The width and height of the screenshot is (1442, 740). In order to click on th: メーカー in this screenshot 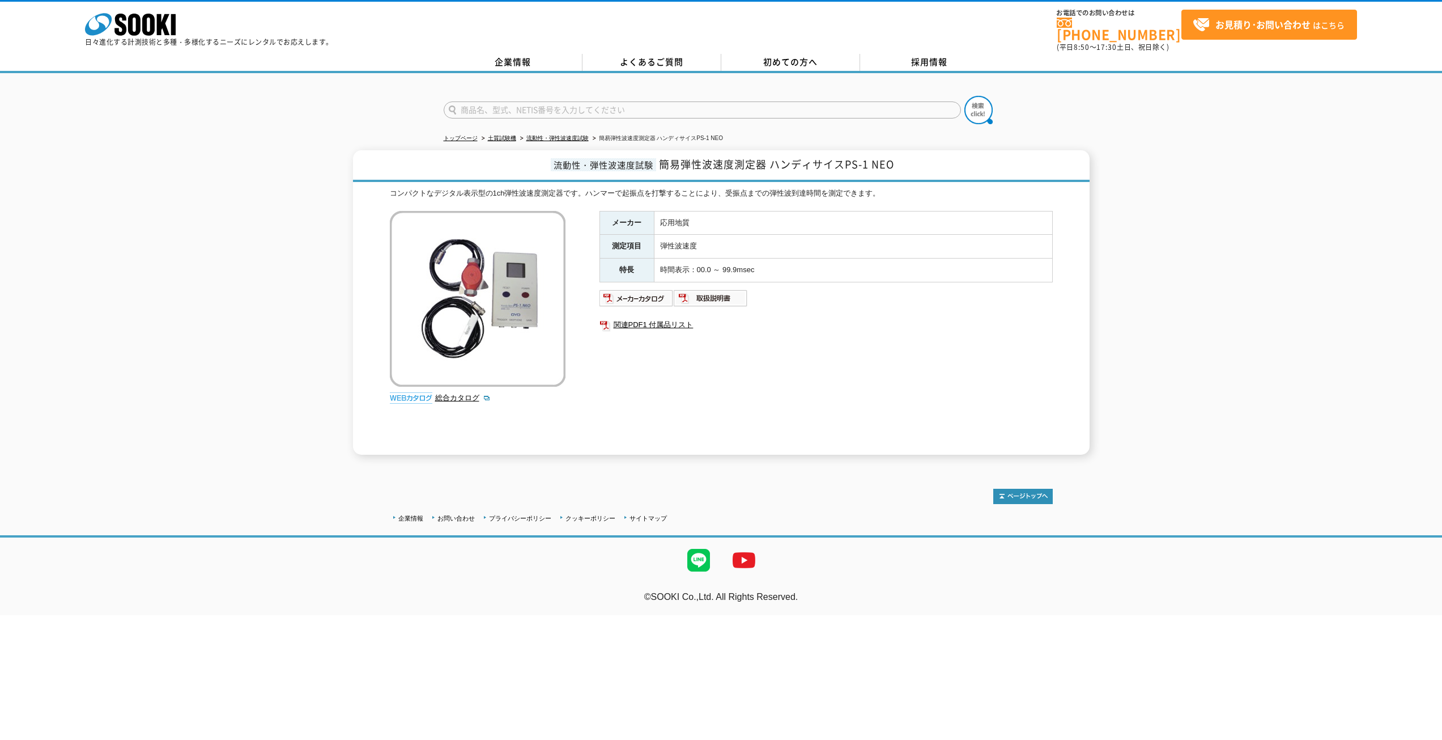, I will do `click(627, 223)`.